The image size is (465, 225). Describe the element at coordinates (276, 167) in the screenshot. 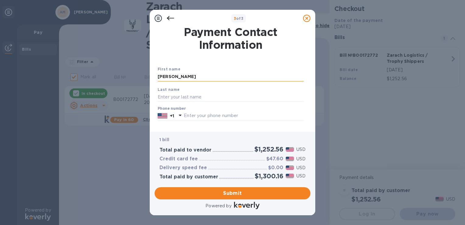

I see `h3: $0.00` at that location.